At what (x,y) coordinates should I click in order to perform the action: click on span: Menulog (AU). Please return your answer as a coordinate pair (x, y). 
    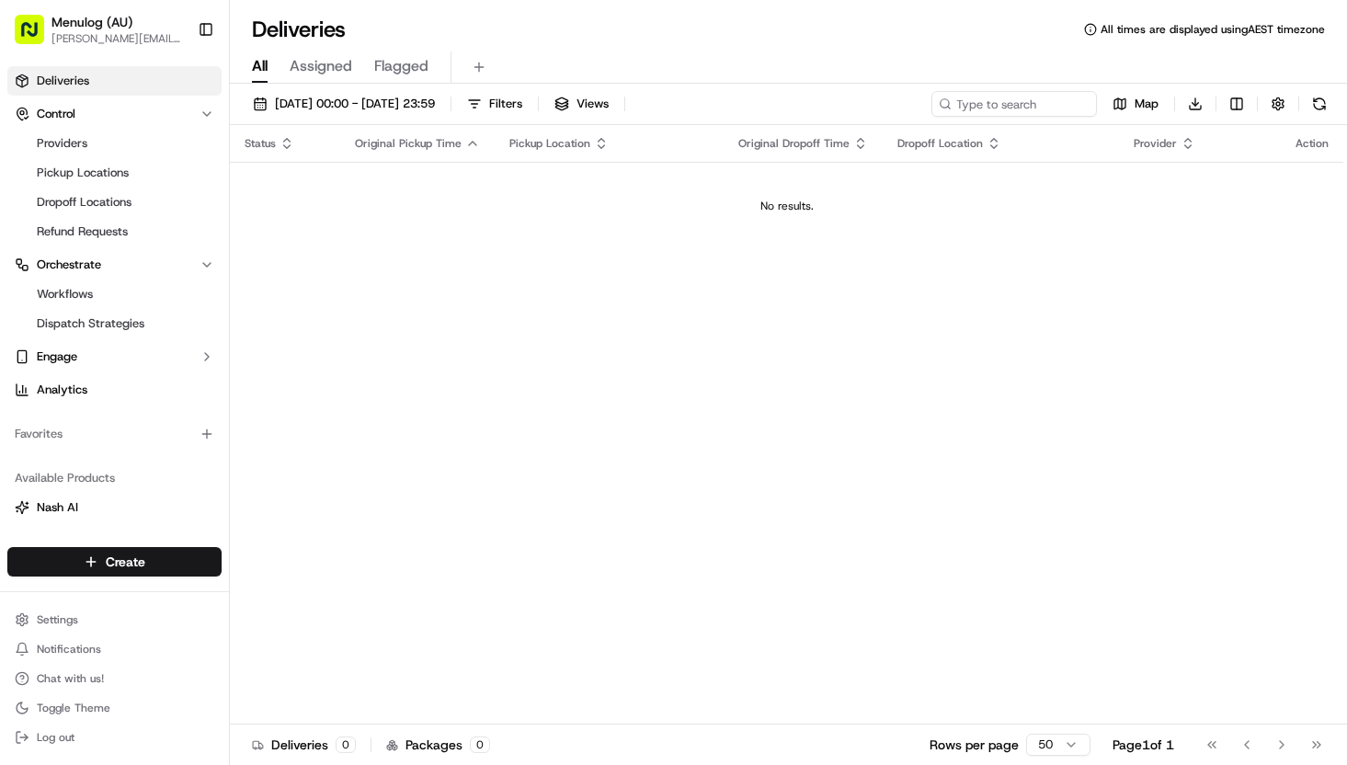
    Looking at the image, I should click on (92, 22).